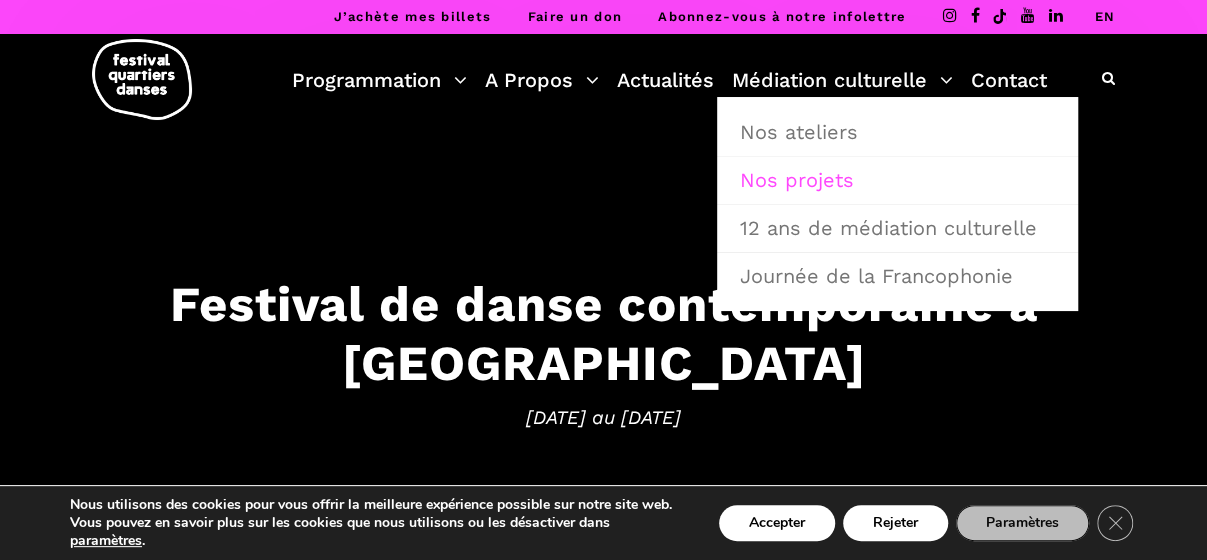  Describe the element at coordinates (665, 80) in the screenshot. I see `a: Actualités` at that location.